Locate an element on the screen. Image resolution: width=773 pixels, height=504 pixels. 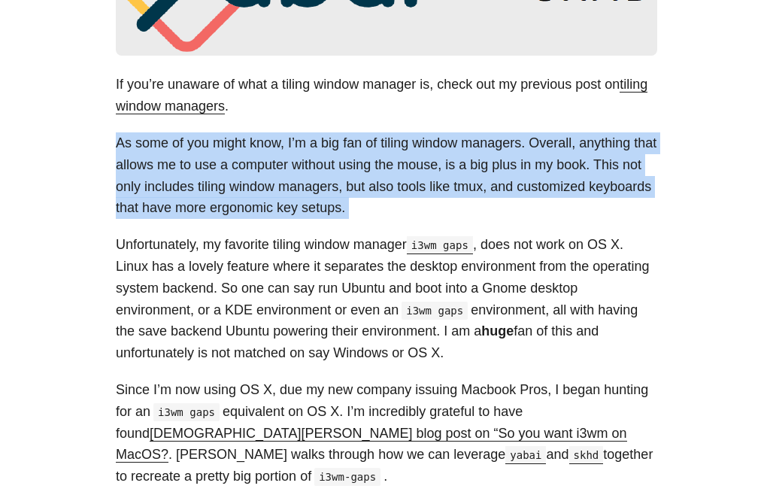
a: i3wm gaps is located at coordinates (440, 244).